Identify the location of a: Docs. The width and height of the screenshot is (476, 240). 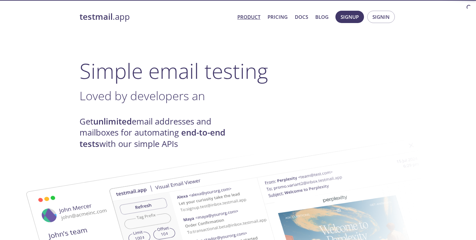
(301, 17).